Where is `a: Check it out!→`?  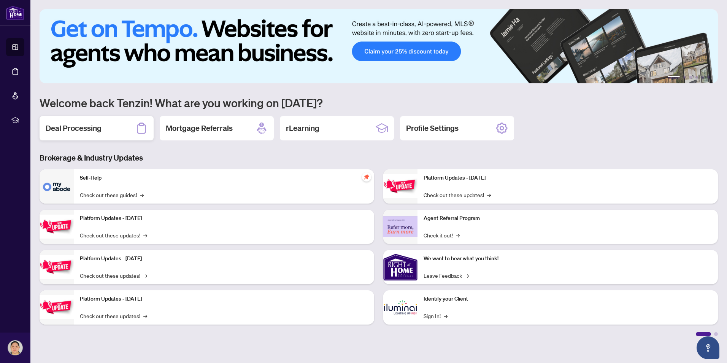 a: Check it out!→ is located at coordinates (442, 235).